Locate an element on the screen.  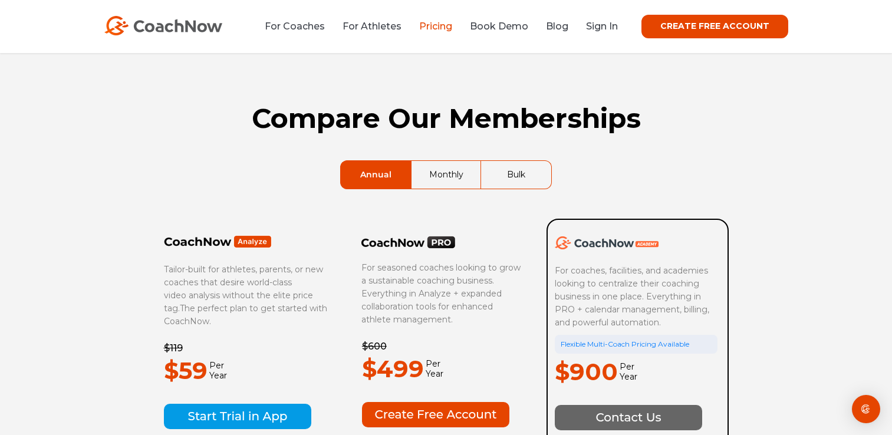
h1: Compare Our Memberships is located at coordinates (446, 118).